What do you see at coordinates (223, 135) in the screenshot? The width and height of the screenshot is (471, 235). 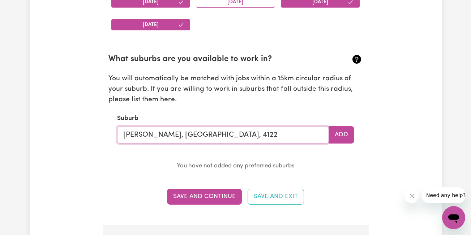 I see `input: e.g. North Bondi, New South Wales` at bounding box center [223, 135].